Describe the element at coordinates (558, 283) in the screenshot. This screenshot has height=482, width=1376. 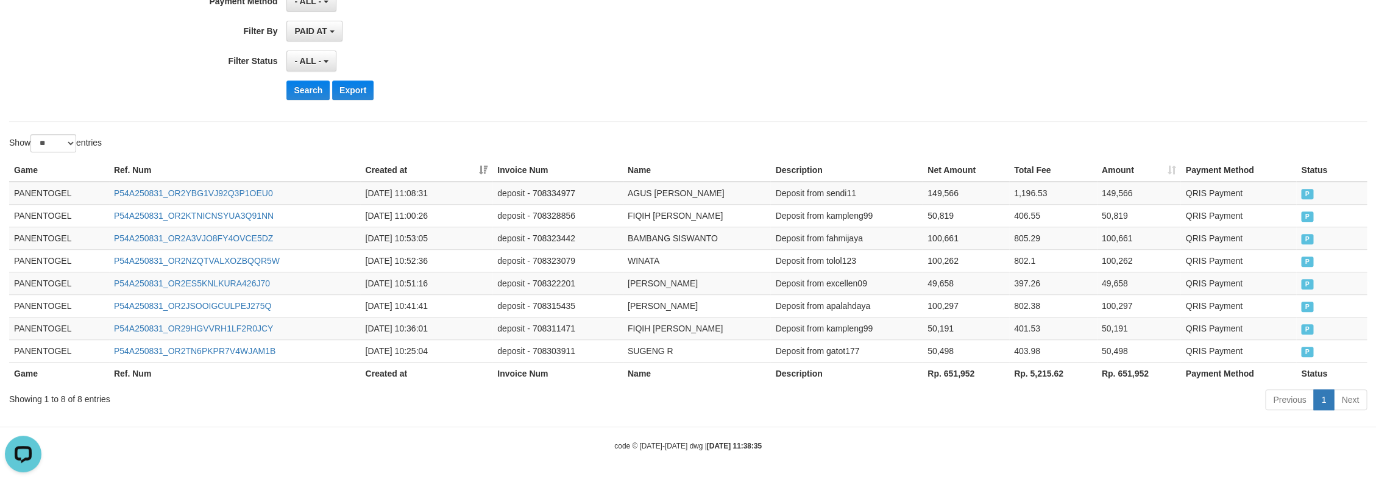
I see `td: deposit - 708322201` at that location.